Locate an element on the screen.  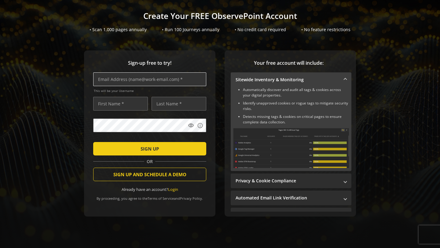
div: • No credit card required is located at coordinates (260, 30).